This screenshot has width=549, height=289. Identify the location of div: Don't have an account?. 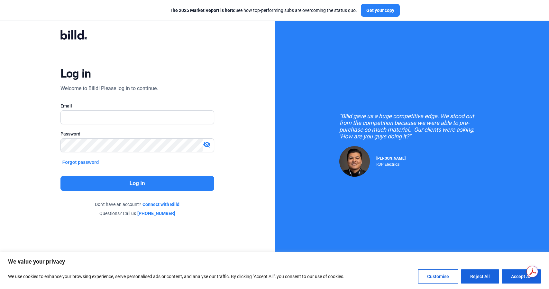
(137, 204).